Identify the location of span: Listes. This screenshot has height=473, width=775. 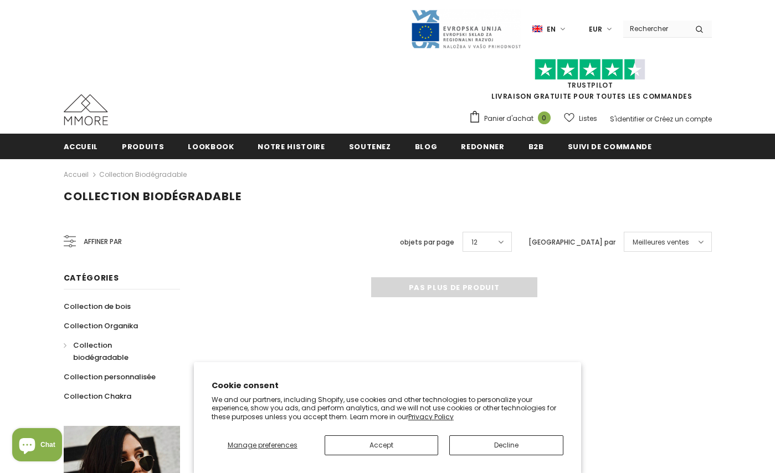
(588, 119).